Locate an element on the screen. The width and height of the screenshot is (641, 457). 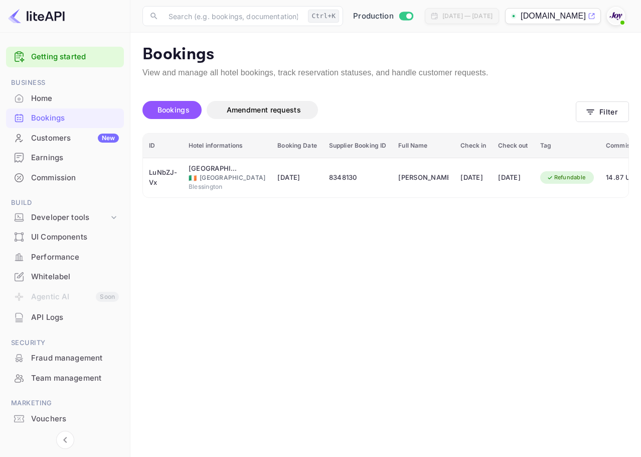
th: Booking Date is located at coordinates (297, 146).